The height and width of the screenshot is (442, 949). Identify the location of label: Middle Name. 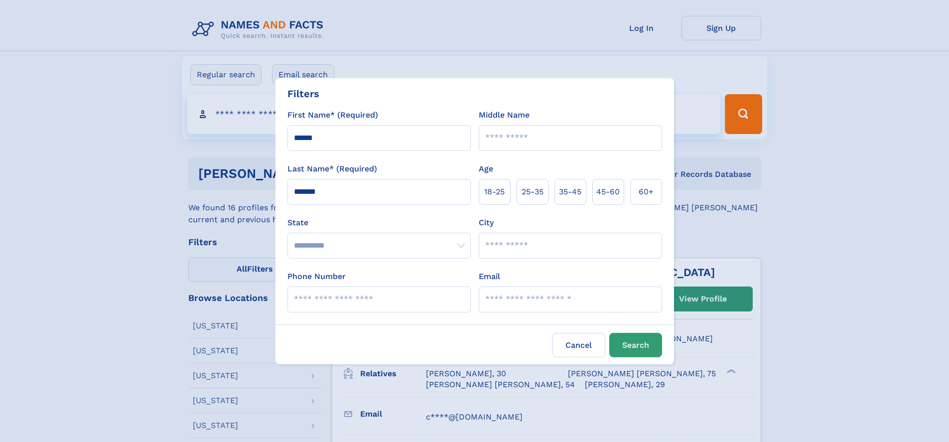
(504, 115).